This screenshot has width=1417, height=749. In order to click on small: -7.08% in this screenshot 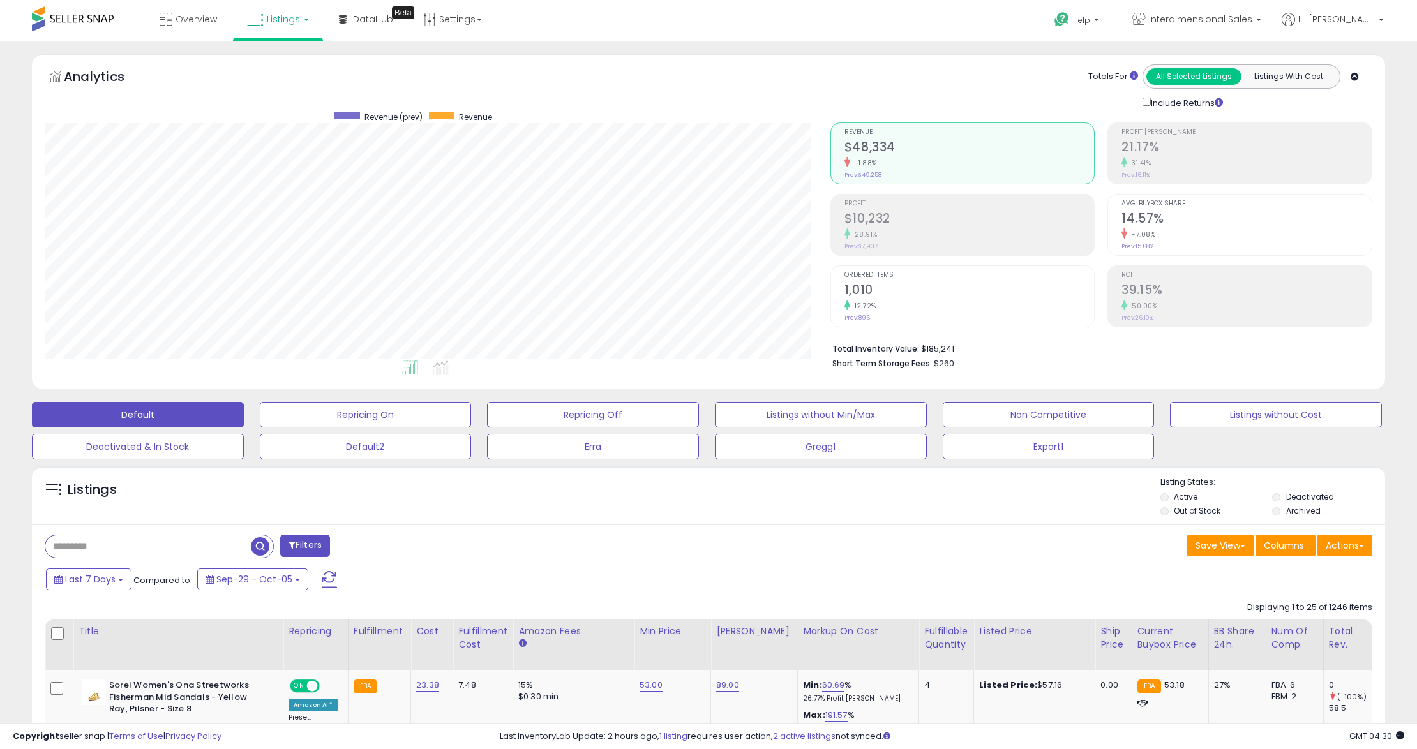, I will do `click(1141, 234)`.